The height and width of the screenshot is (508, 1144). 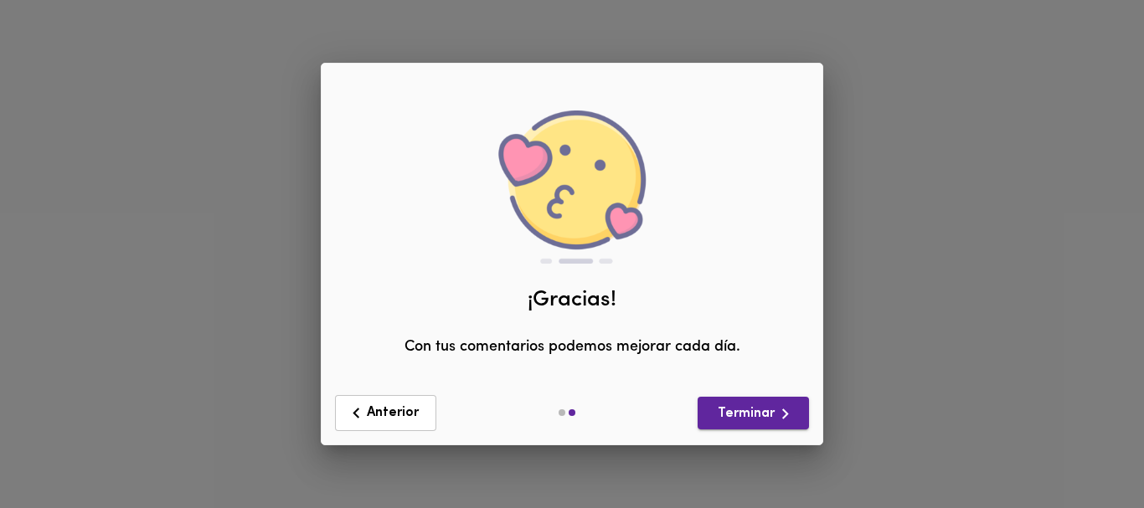 What do you see at coordinates (572, 301) in the screenshot?
I see `div: ¡Gracias!` at bounding box center [572, 301].